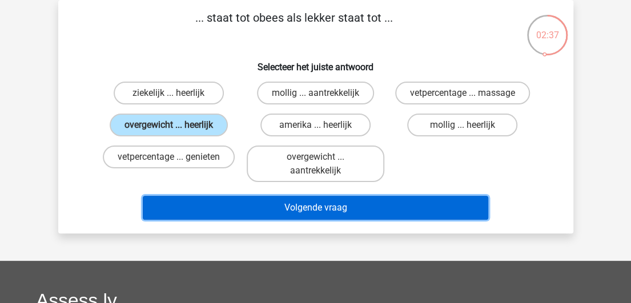 The width and height of the screenshot is (631, 303). What do you see at coordinates (315, 208) in the screenshot?
I see `button: Volgende vraag` at bounding box center [315, 208].